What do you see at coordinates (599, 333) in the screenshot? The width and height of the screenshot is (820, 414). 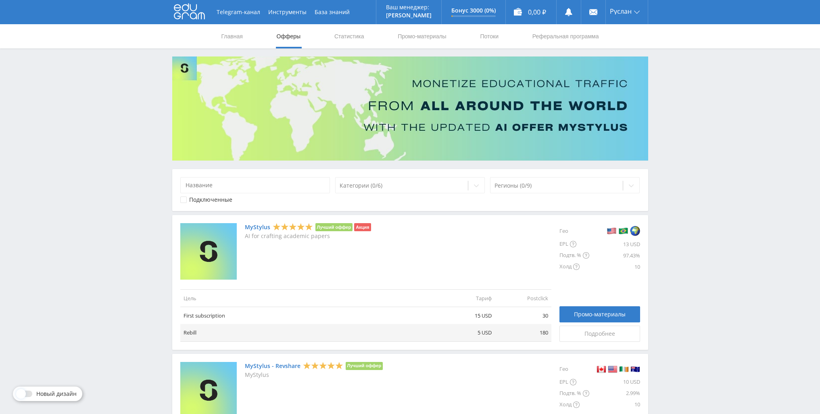 I see `a: Подробнее` at bounding box center [599, 333].